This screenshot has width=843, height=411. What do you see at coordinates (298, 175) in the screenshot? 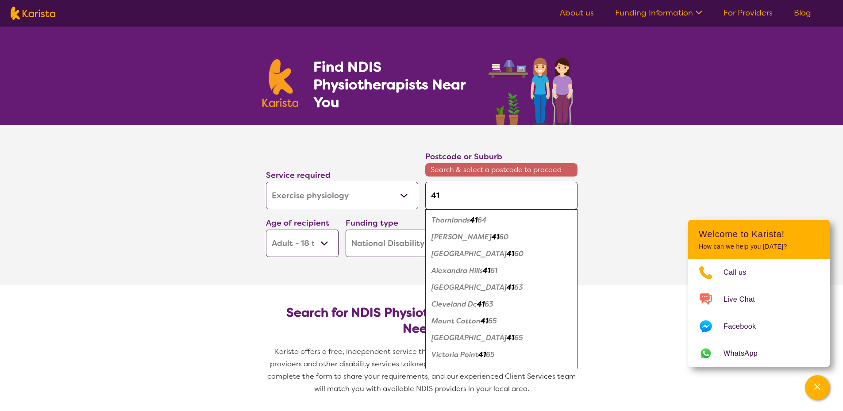
I see `label: Service required` at bounding box center [298, 175].